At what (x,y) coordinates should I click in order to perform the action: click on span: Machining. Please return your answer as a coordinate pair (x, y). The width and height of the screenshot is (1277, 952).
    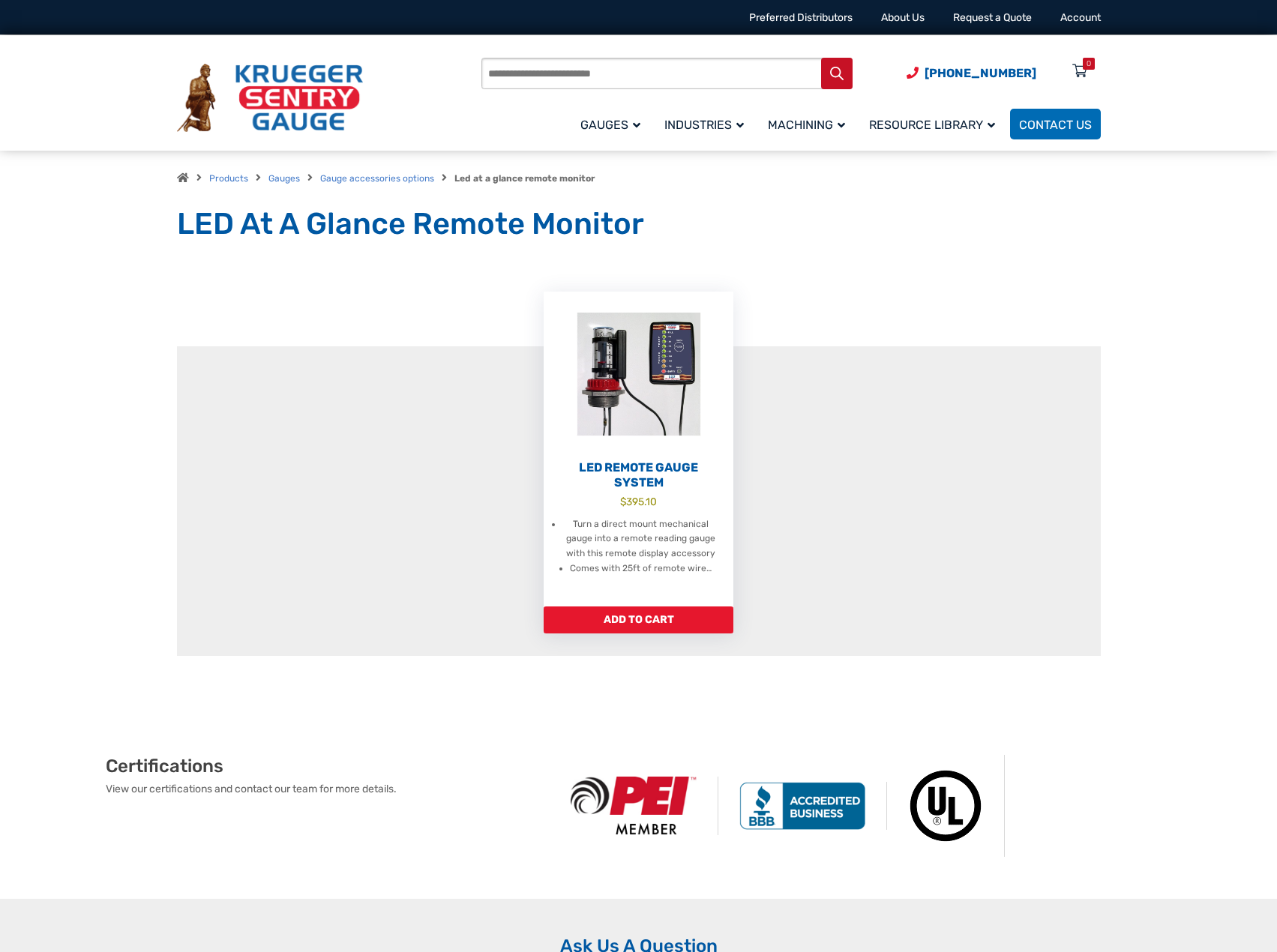
    Looking at the image, I should click on (806, 124).